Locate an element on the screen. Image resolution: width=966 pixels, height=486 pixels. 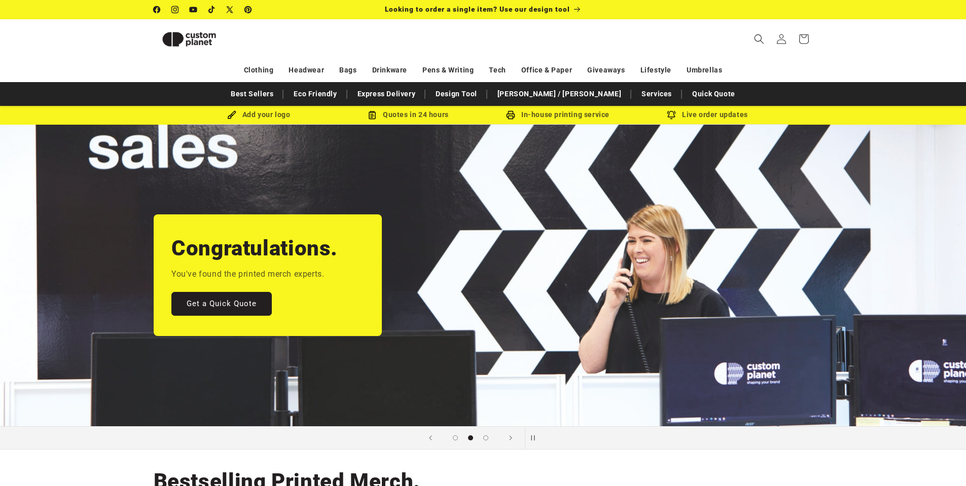
img: Brush Icon is located at coordinates (232, 115).